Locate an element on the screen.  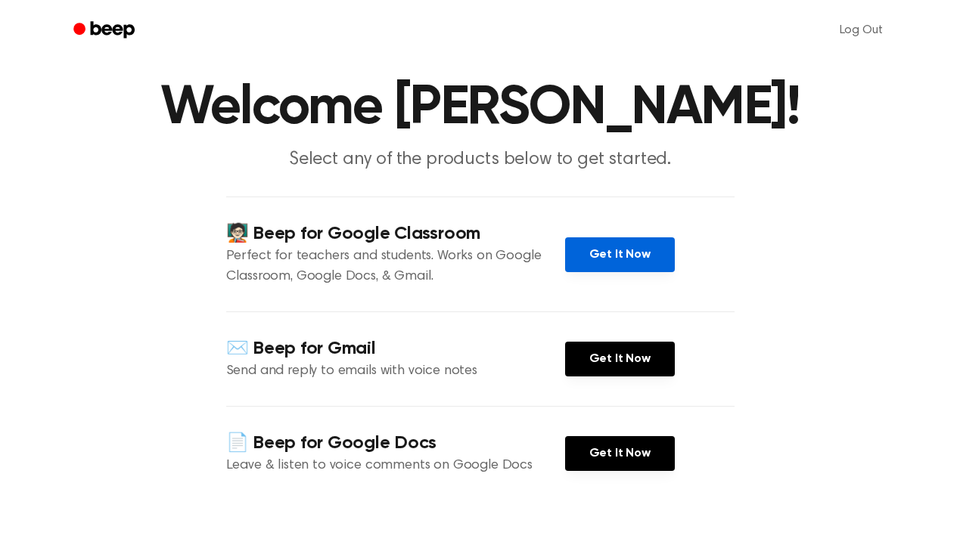
h4: 🧑🏻‍🏫 Beep for Google Classroom is located at coordinates (396, 234).